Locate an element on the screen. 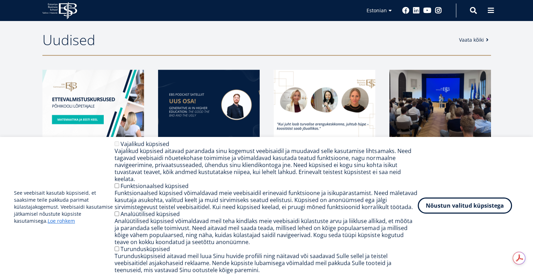 The width and height of the screenshot is (533, 277). a: Loe rohkem is located at coordinates (61, 221).